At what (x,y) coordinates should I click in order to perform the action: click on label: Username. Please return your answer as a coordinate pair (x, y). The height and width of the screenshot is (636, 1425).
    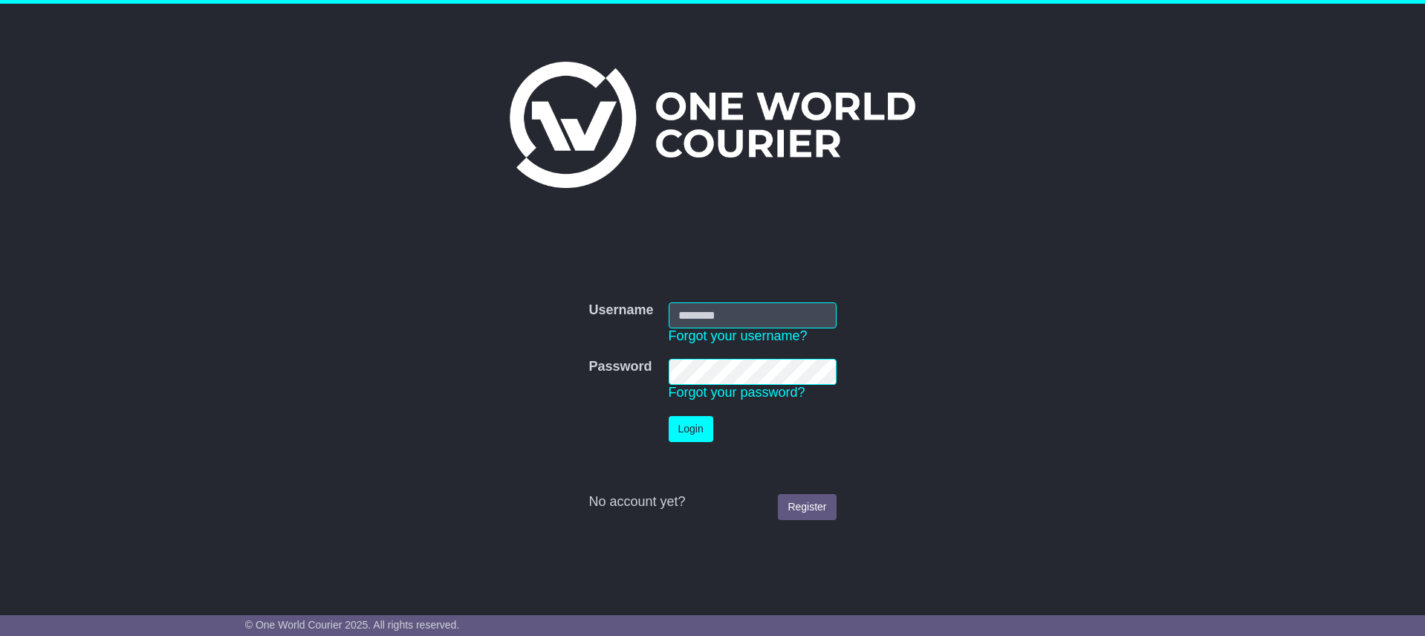
    Looking at the image, I should click on (621, 311).